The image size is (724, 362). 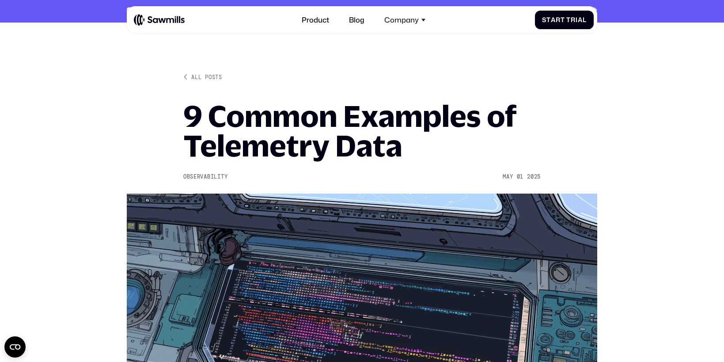 I want to click on a: Product, so click(x=316, y=20).